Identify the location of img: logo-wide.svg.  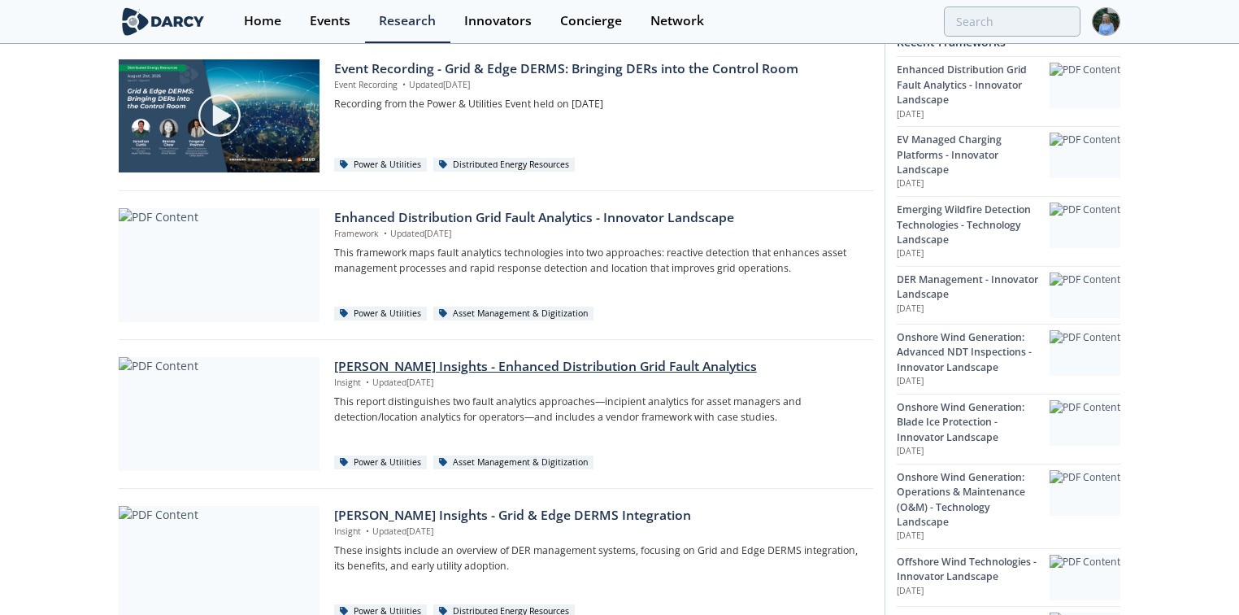
(163, 21).